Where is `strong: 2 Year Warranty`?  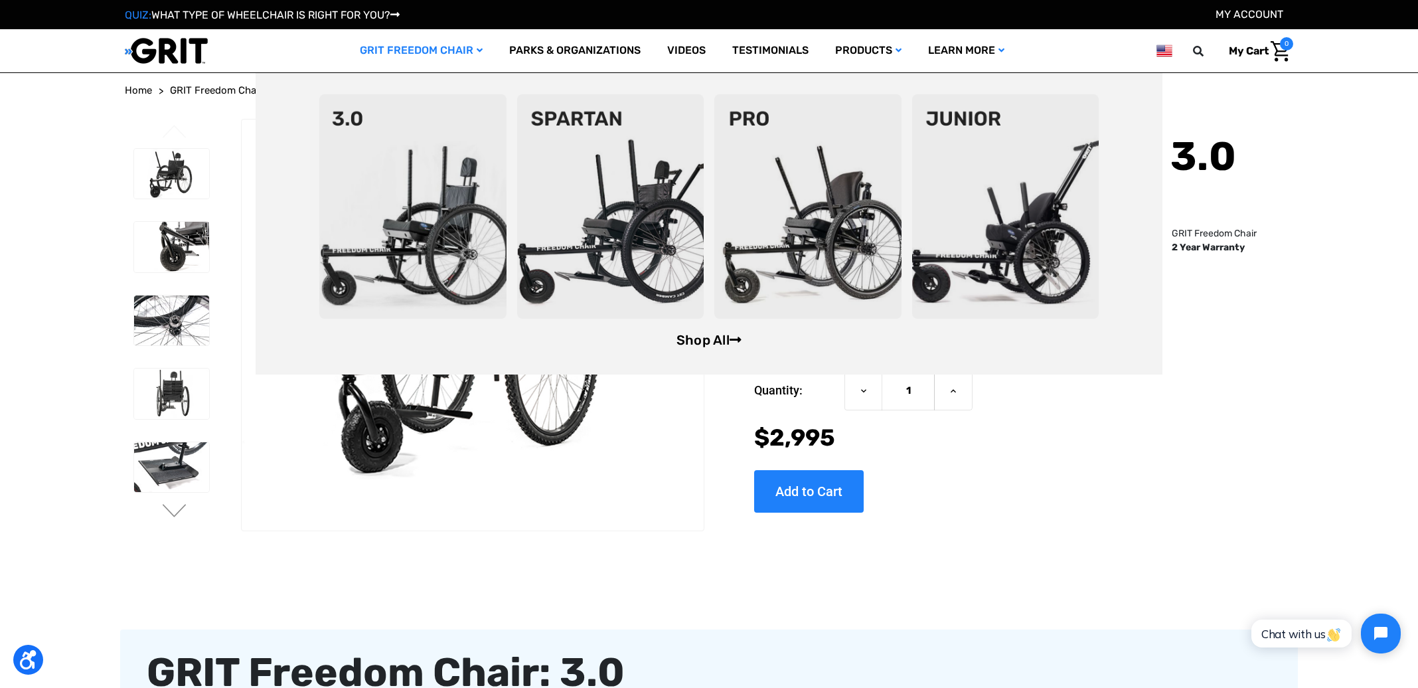 strong: 2 Year Warranty is located at coordinates (1209, 247).